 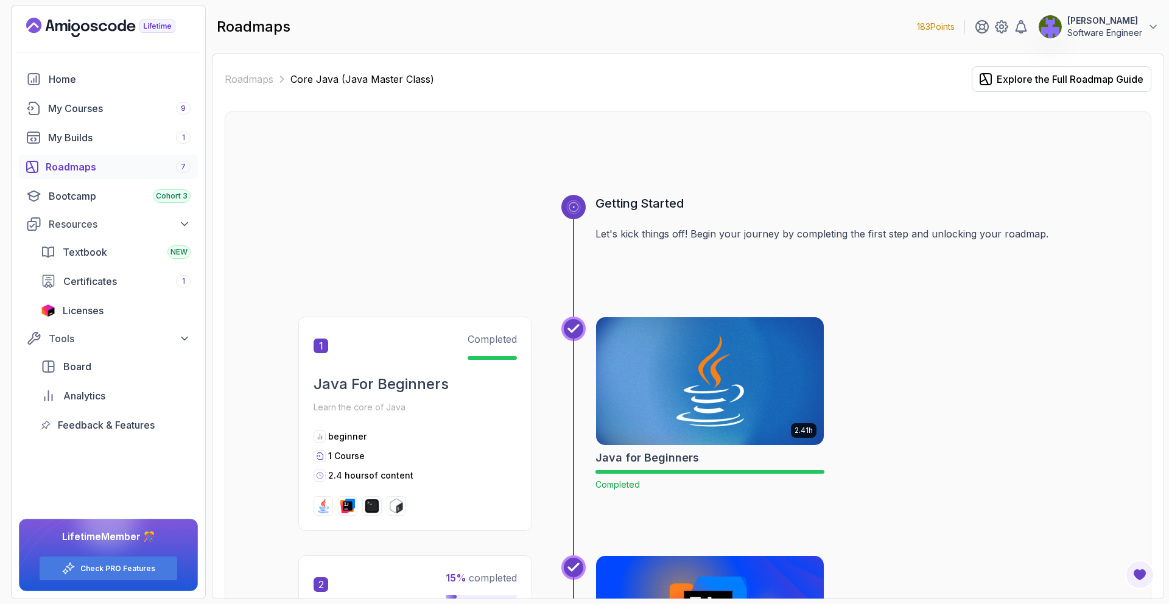 I want to click on div: Resources, so click(x=119, y=224).